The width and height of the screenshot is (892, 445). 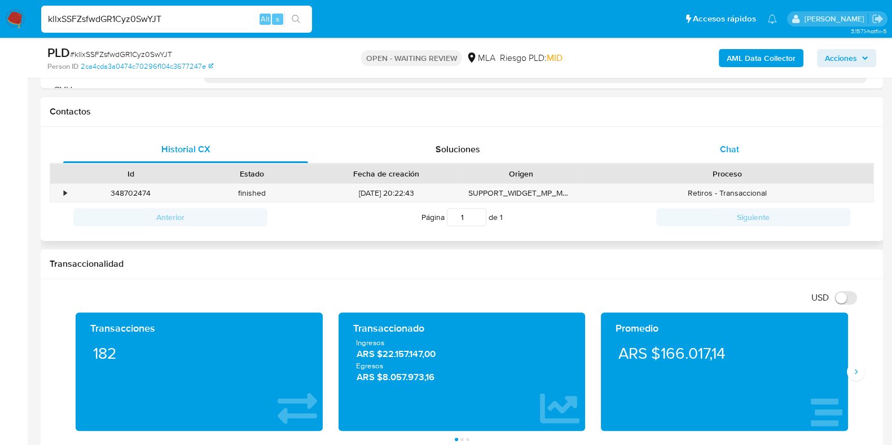 What do you see at coordinates (59, 52) in the screenshot?
I see `b: PLD` at bounding box center [59, 52].